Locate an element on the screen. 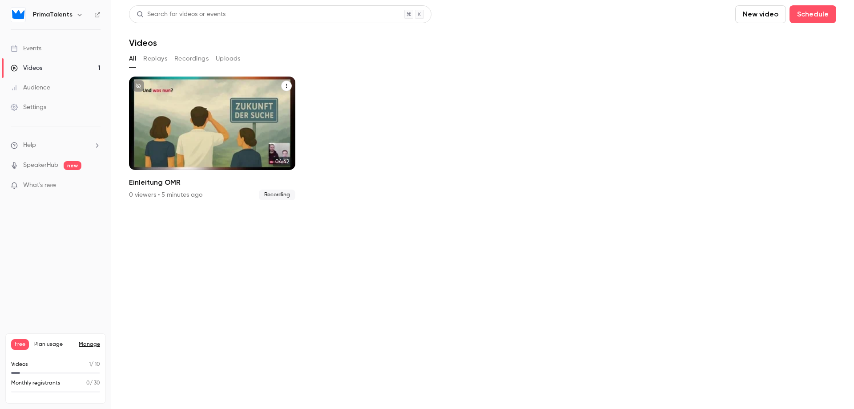  span: Help is located at coordinates (29, 145).